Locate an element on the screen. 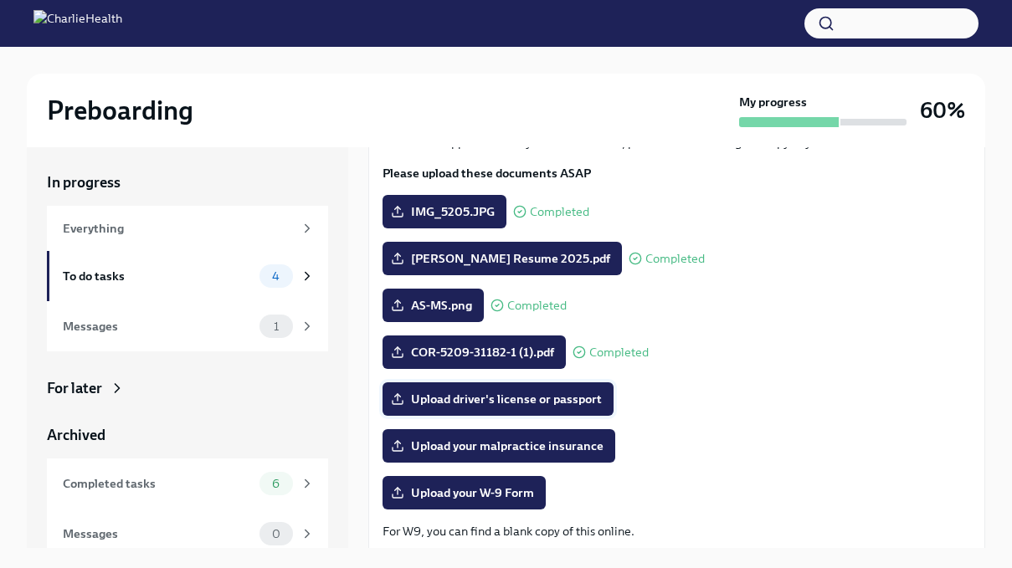  span: 6 is located at coordinates (275, 484).